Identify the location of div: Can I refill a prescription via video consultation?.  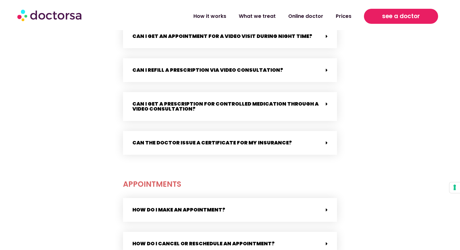
(230, 70).